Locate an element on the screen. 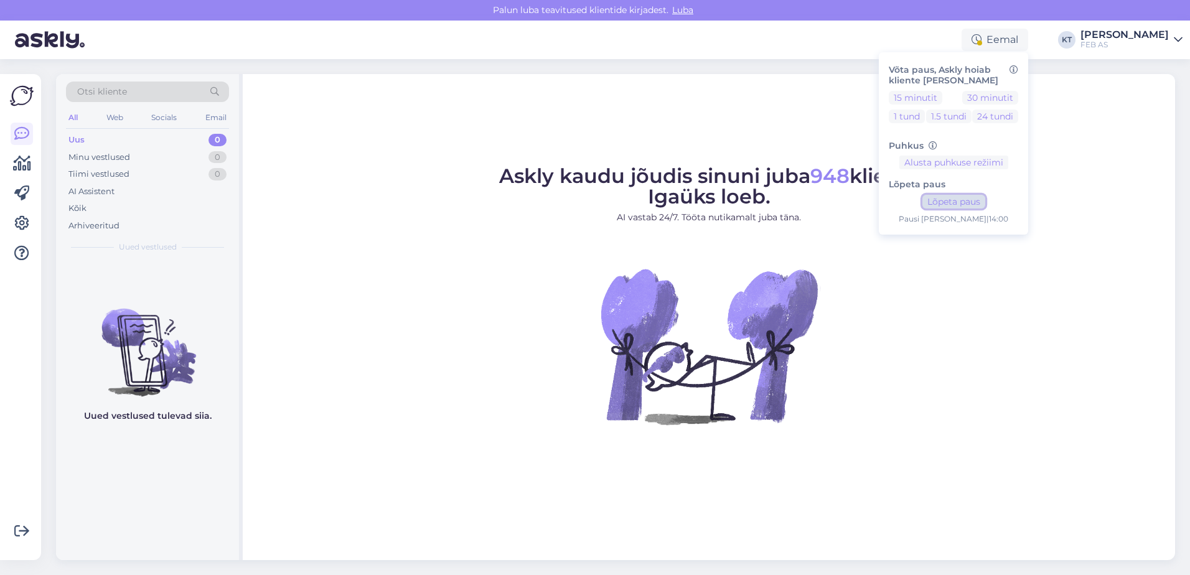  div: All is located at coordinates (73, 118).